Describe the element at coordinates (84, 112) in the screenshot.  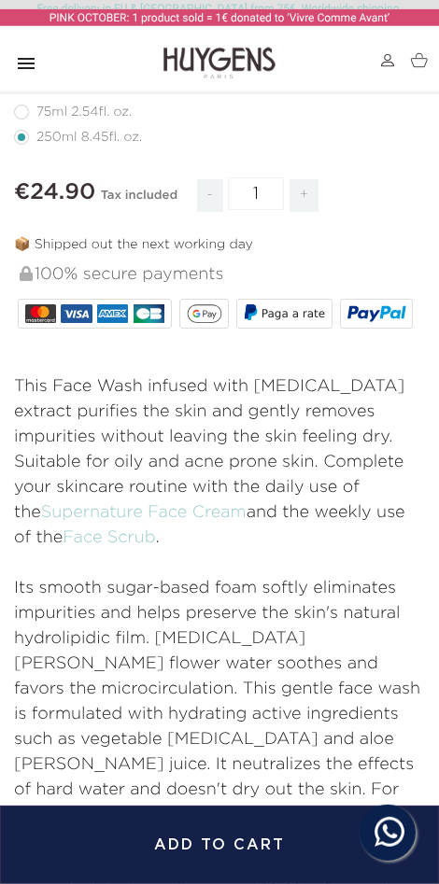
I see `label: 75ml 2.54fl. oz.` at that location.